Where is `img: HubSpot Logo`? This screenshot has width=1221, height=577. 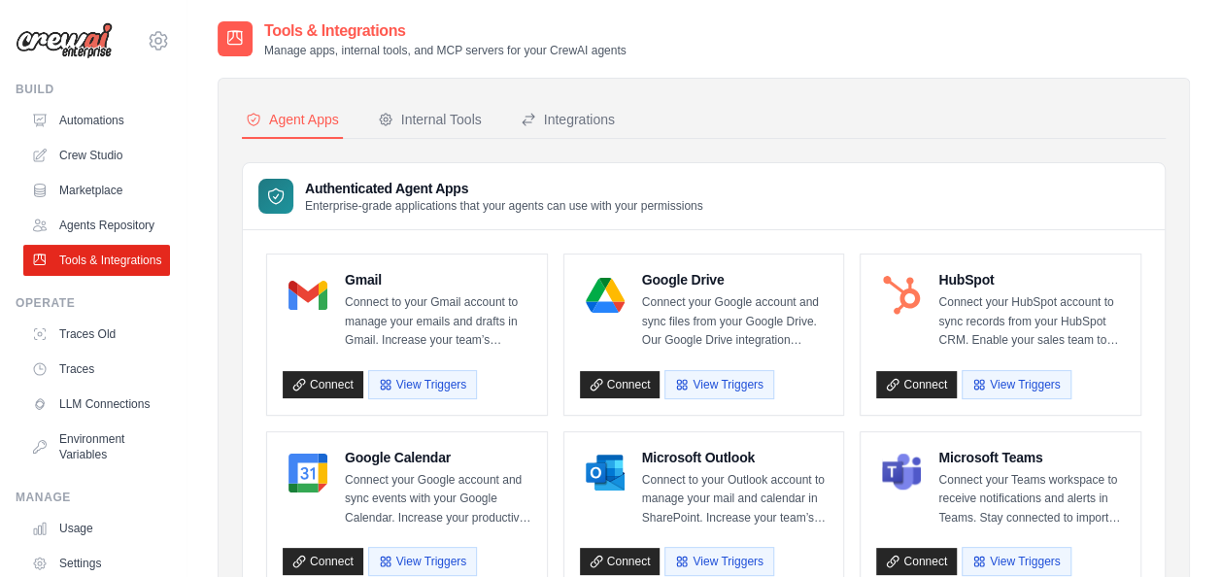 img: HubSpot Logo is located at coordinates (902, 295).